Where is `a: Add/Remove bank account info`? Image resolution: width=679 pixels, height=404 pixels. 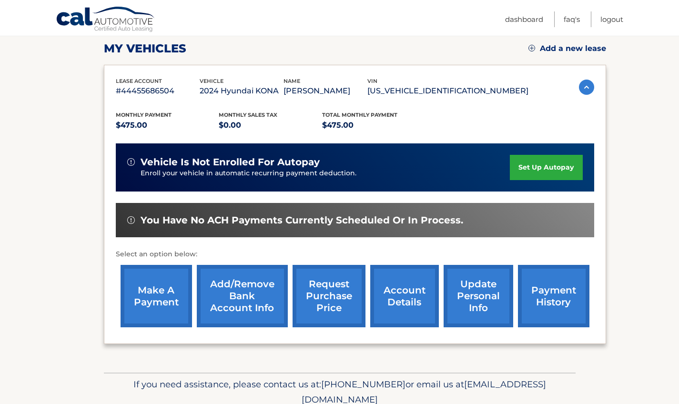
a: Add/Remove bank account info is located at coordinates (242, 296).